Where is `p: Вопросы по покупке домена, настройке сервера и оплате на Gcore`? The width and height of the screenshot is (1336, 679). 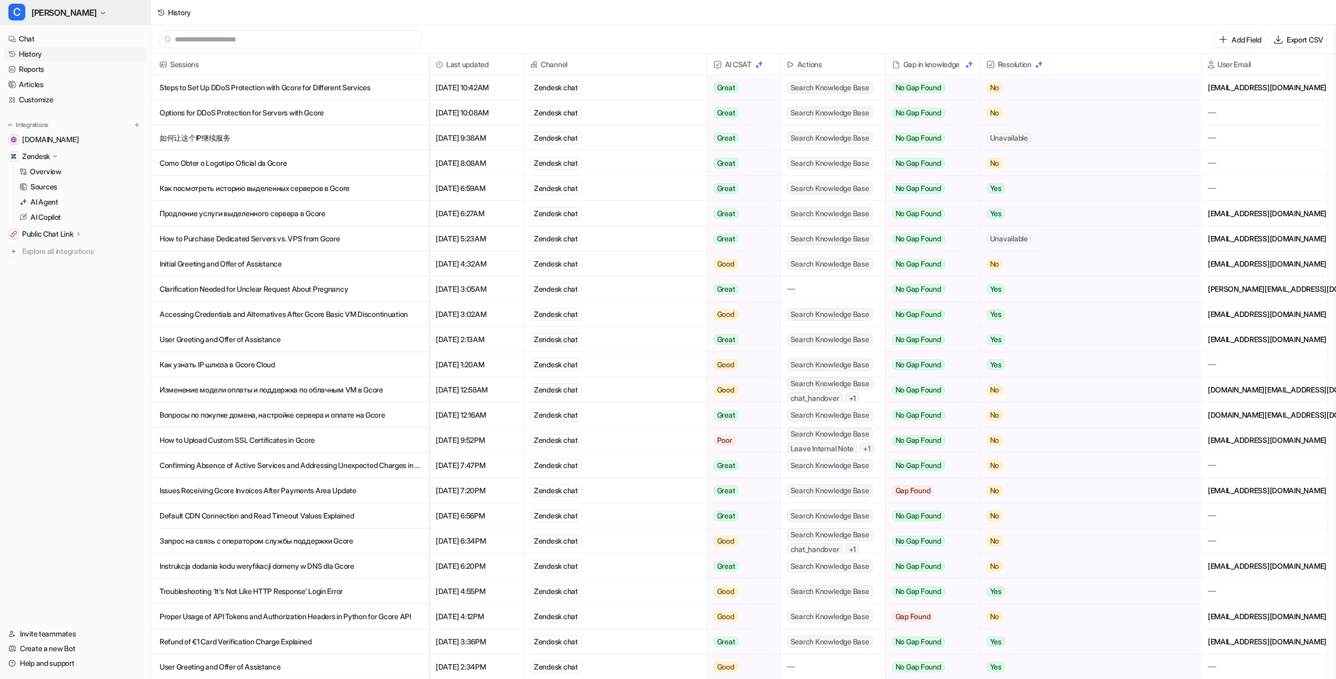 p: Вопросы по покупке домена, настройке сервера и оплате на Gcore is located at coordinates (290, 415).